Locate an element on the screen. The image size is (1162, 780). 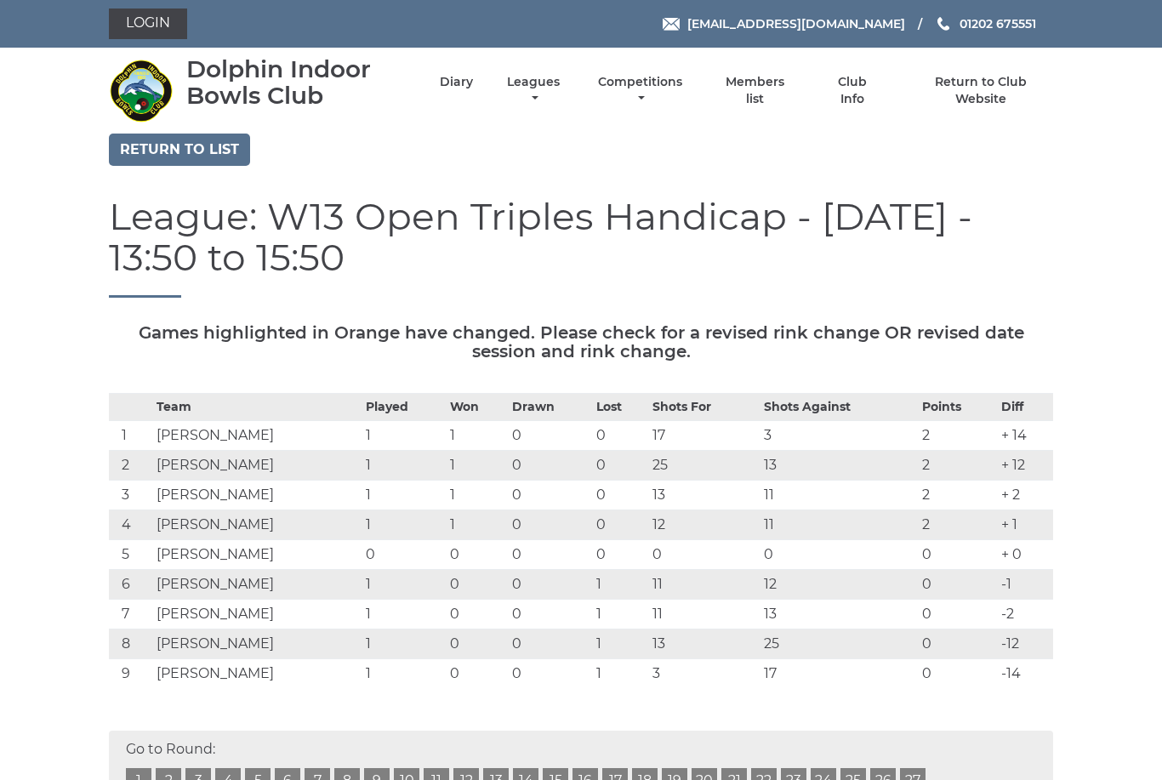
th: Lost is located at coordinates (620, 407).